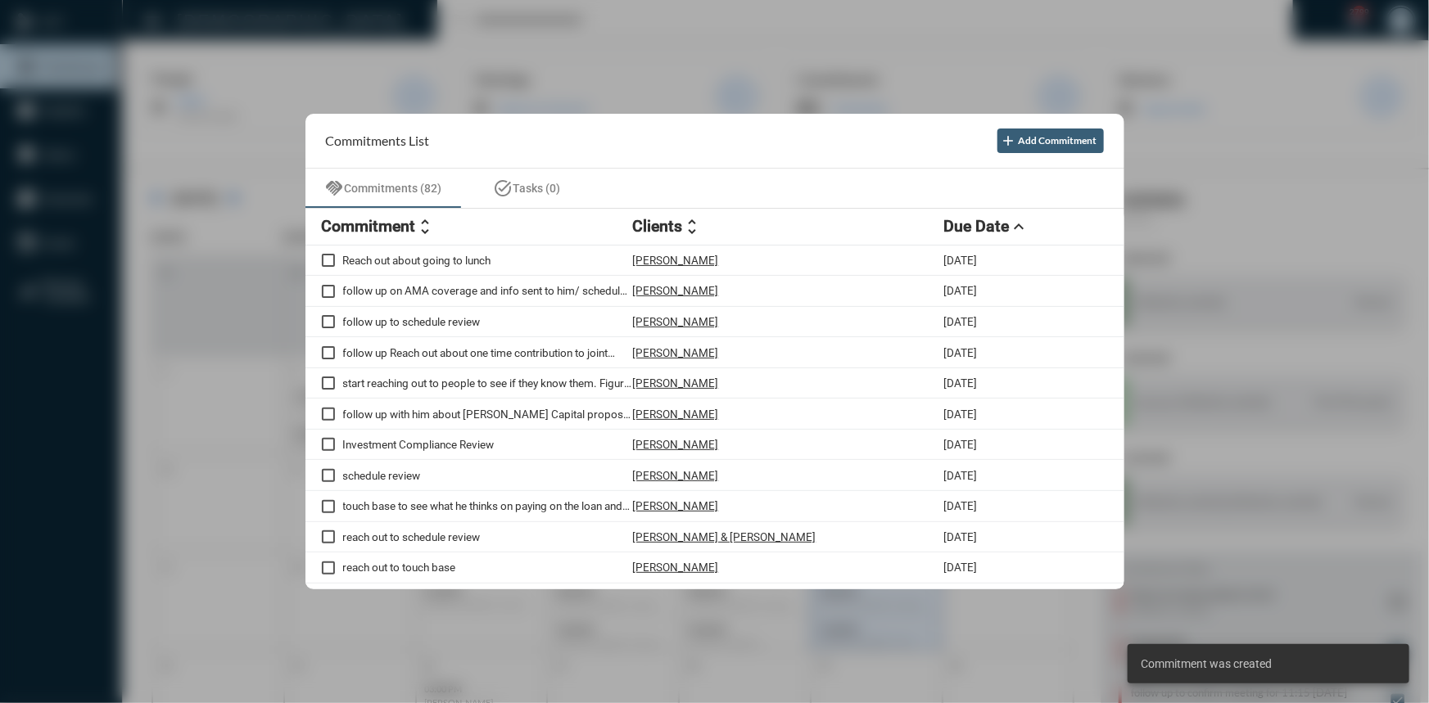 This screenshot has height=703, width=1429. Describe the element at coordinates (488, 353) in the screenshot. I see `p: follow up Reach out about one time contribution to joint account` at that location.